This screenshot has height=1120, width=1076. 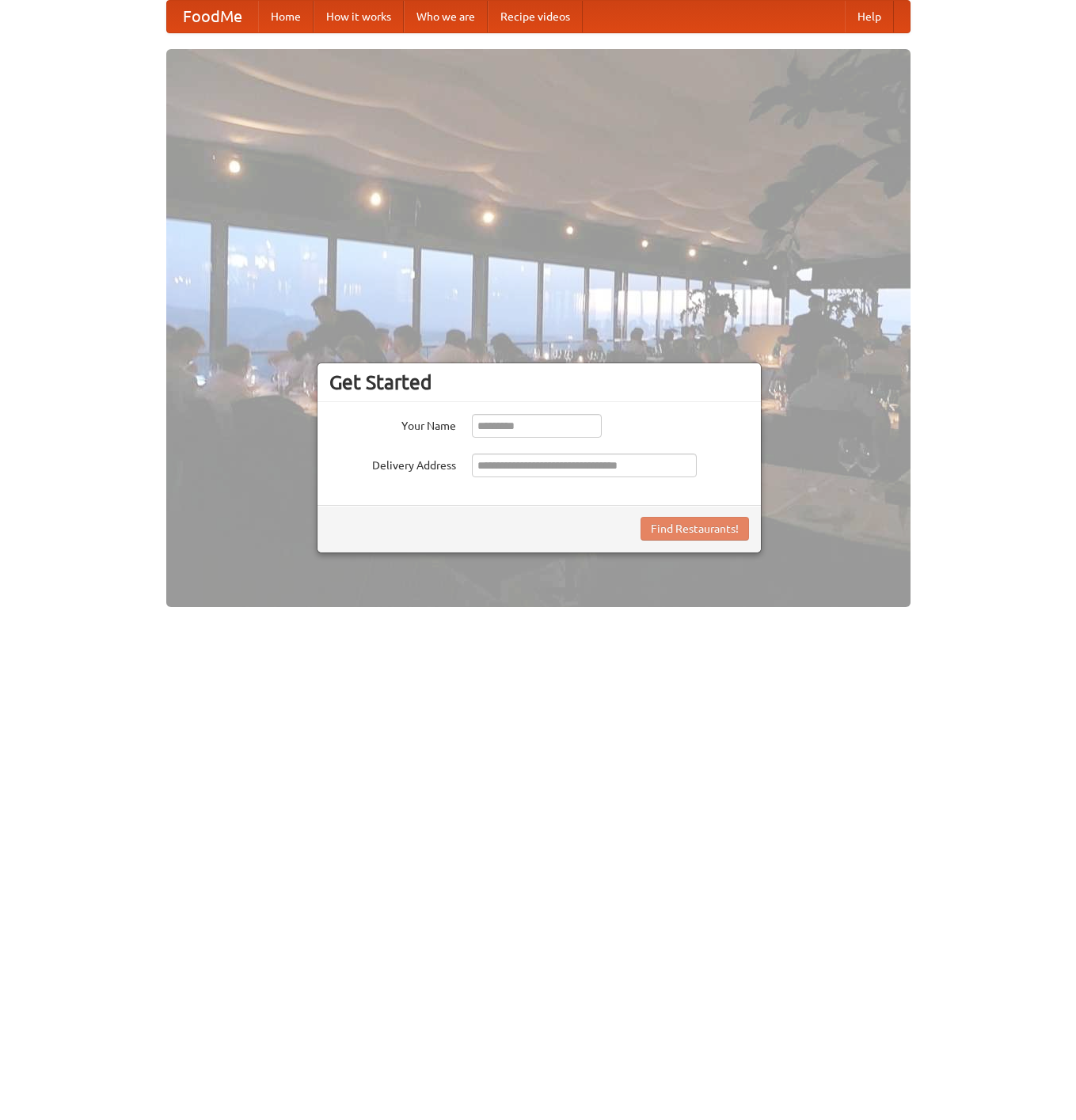 I want to click on label: Delivery Address, so click(x=392, y=463).